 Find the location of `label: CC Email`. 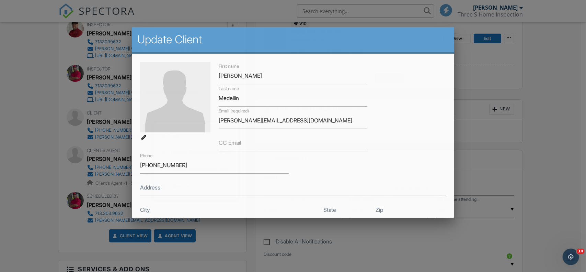

label: CC Email is located at coordinates (230, 143).